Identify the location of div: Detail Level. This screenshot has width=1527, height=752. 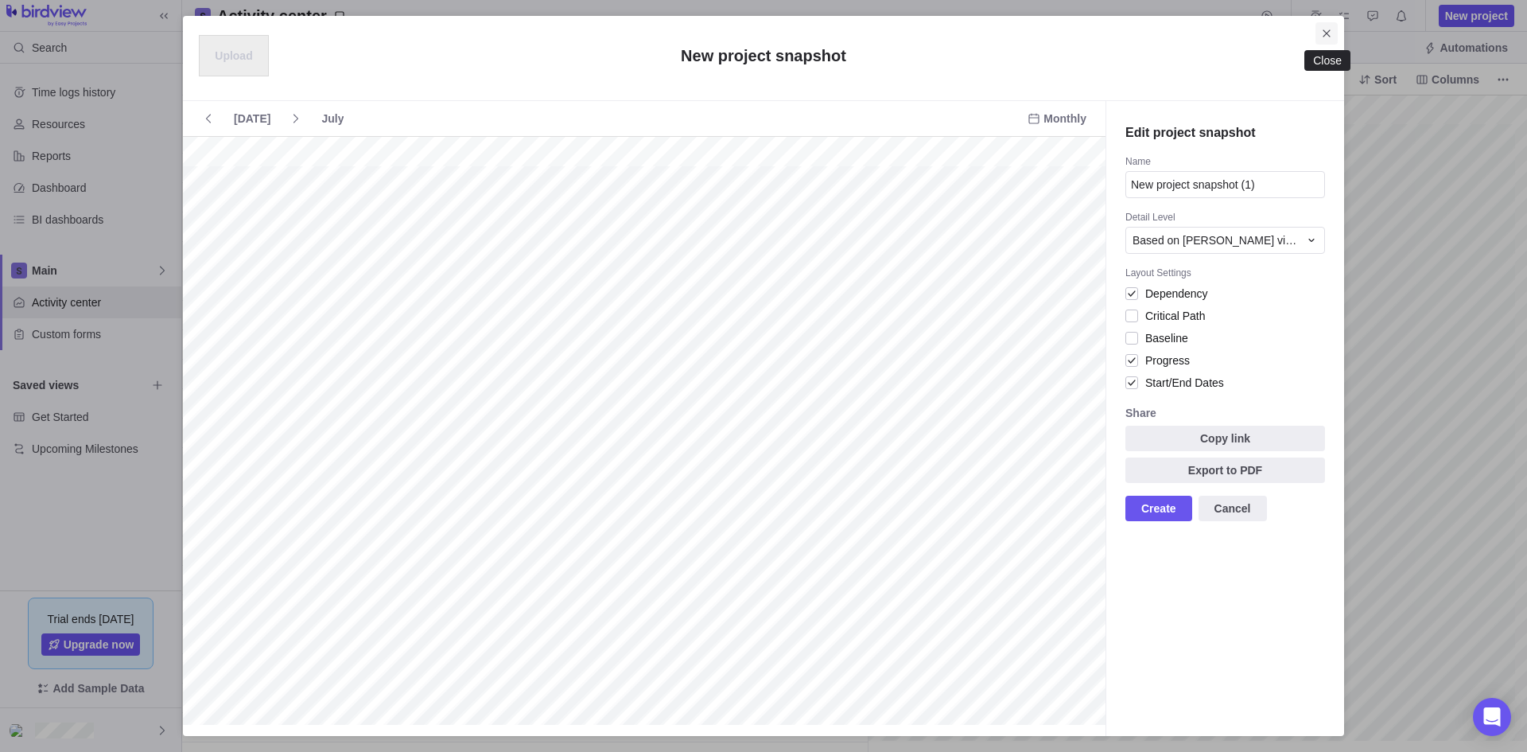
(1225, 219).